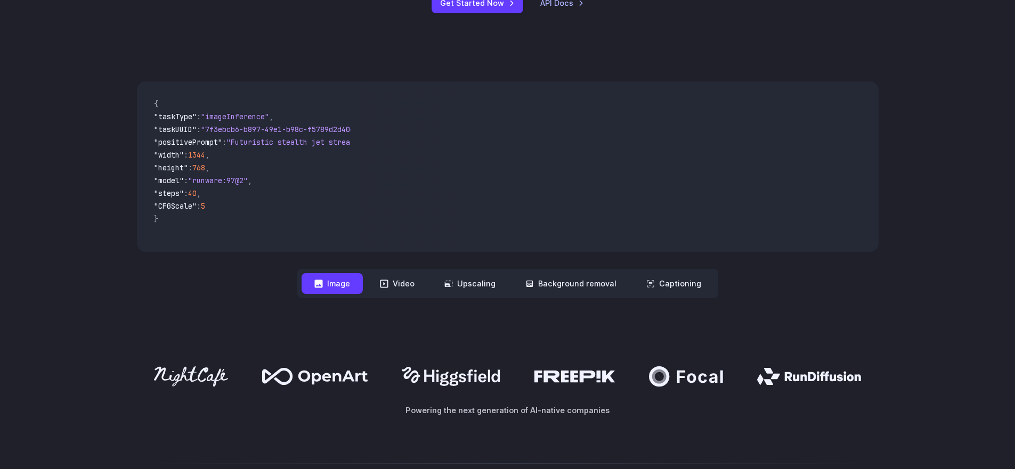  I want to click on span: 768, so click(199, 168).